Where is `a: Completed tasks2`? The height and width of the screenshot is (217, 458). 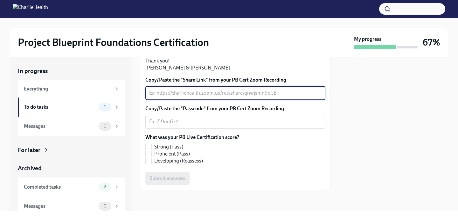 a: Completed tasks2 is located at coordinates (71, 187).